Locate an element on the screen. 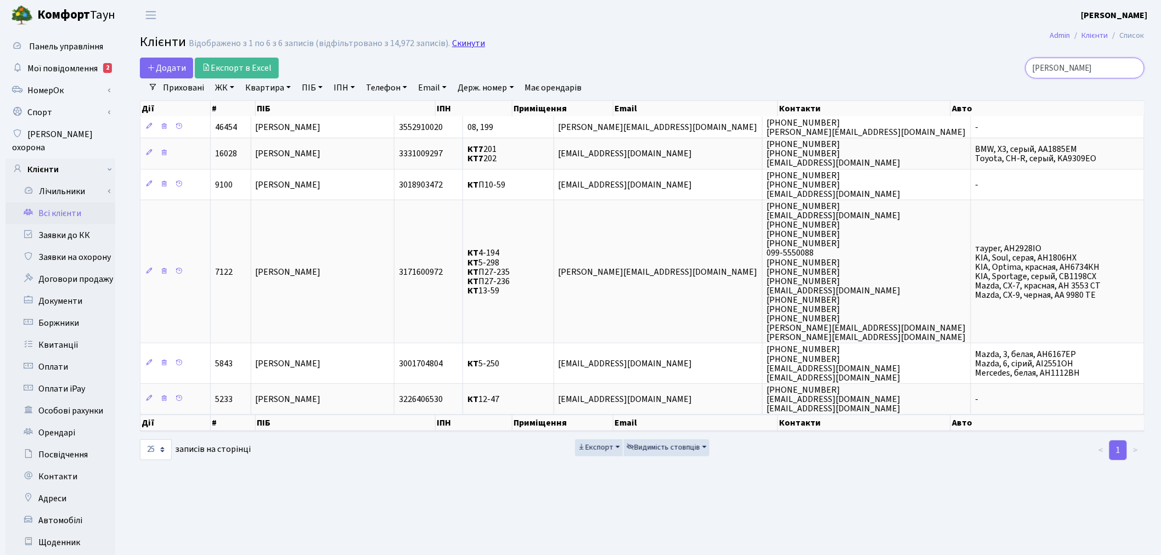  a: Особові рахунки is located at coordinates (60, 411).